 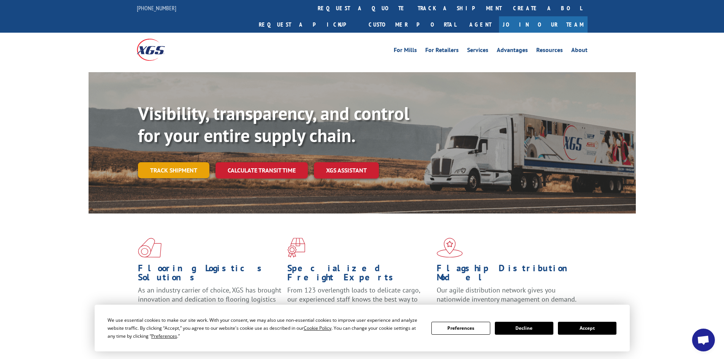 I want to click on a: Track shipment, so click(x=174, y=170).